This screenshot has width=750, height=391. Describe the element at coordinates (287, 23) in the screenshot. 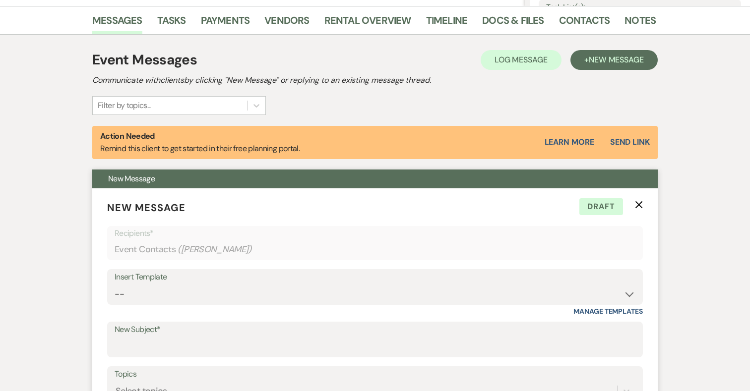

I see `a: Vendors` at that location.